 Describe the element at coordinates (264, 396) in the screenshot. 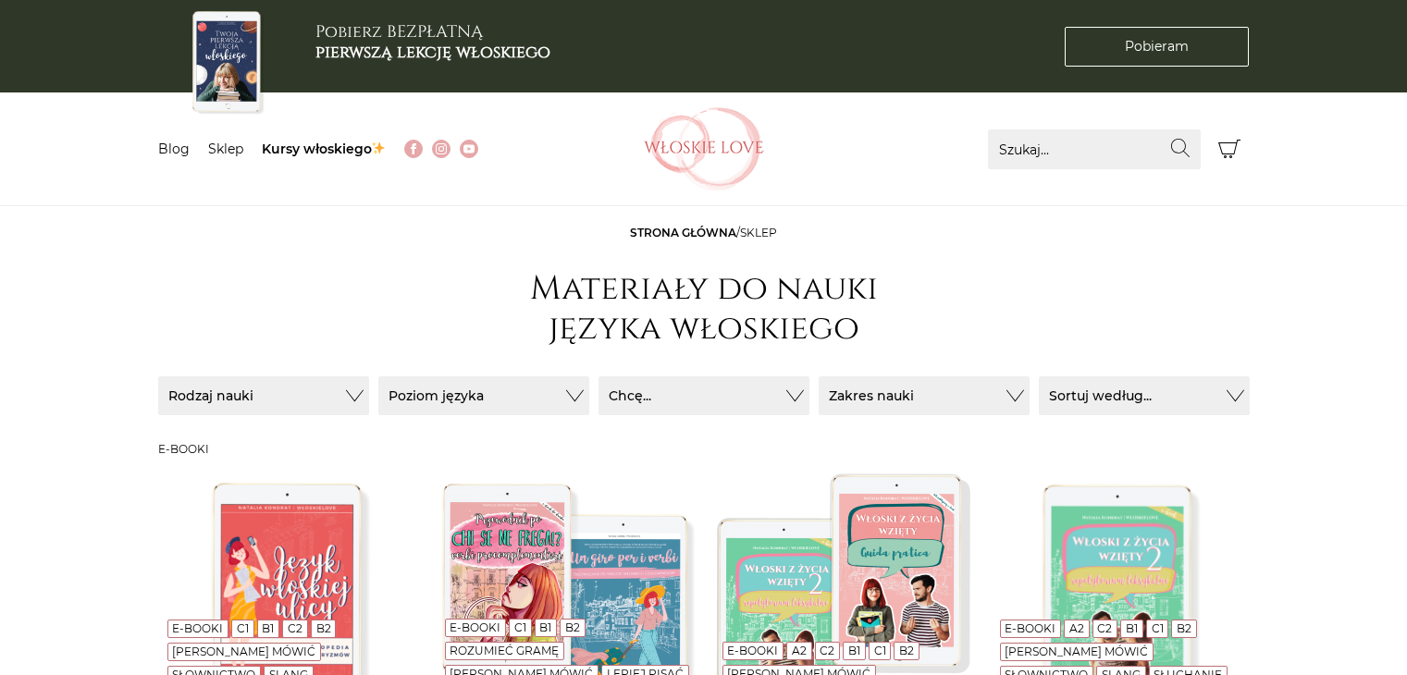

I see `button: Rodzaj nauki` at that location.